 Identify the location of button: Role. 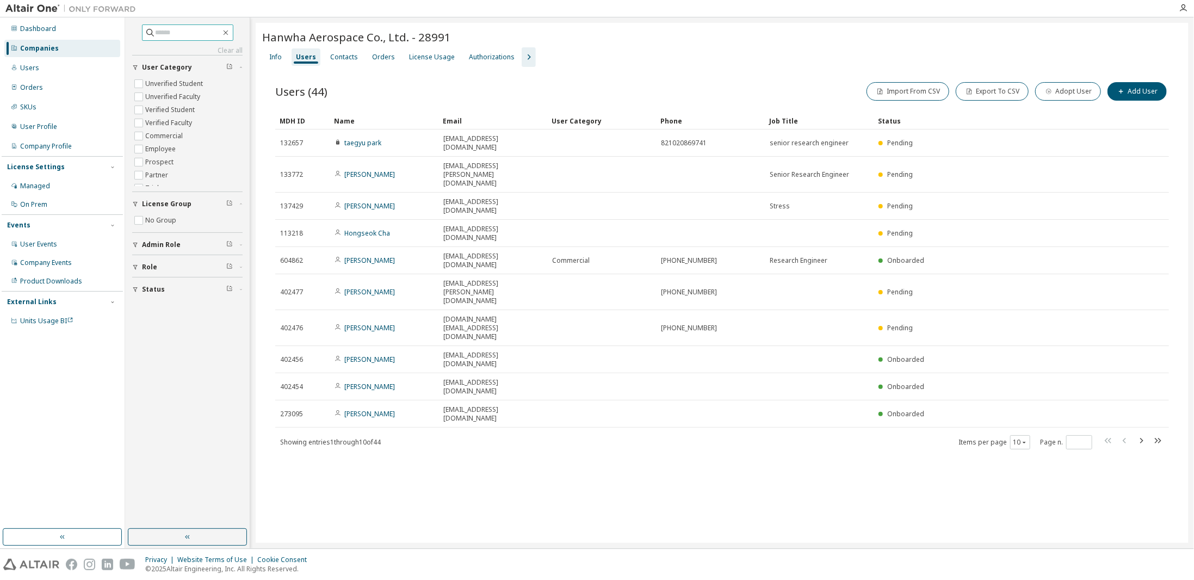
(187, 267).